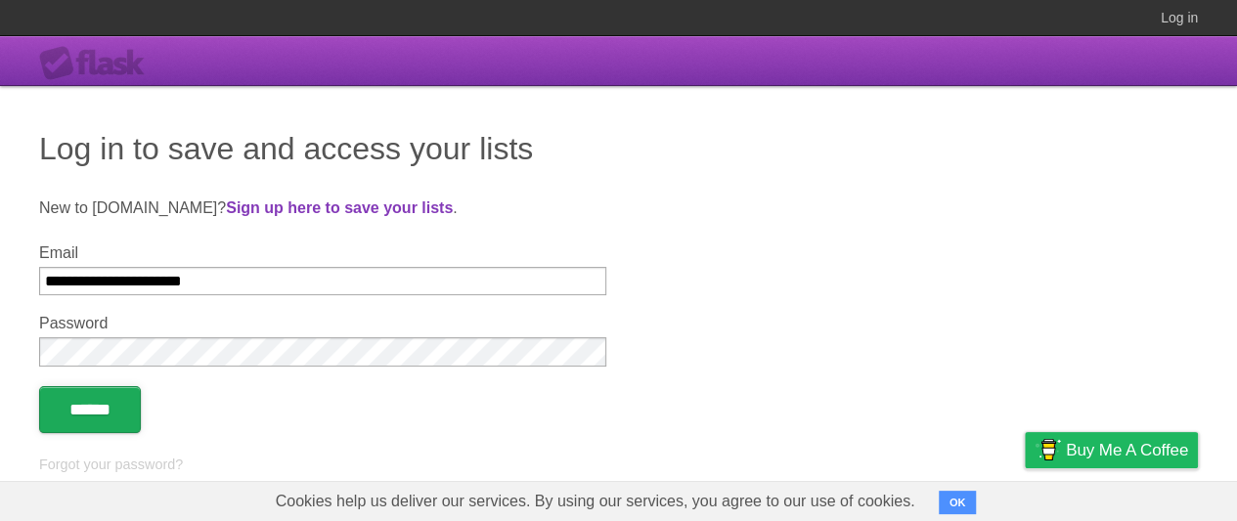 The height and width of the screenshot is (521, 1237). Describe the element at coordinates (1111, 450) in the screenshot. I see `a: Buy me a coffee` at that location.